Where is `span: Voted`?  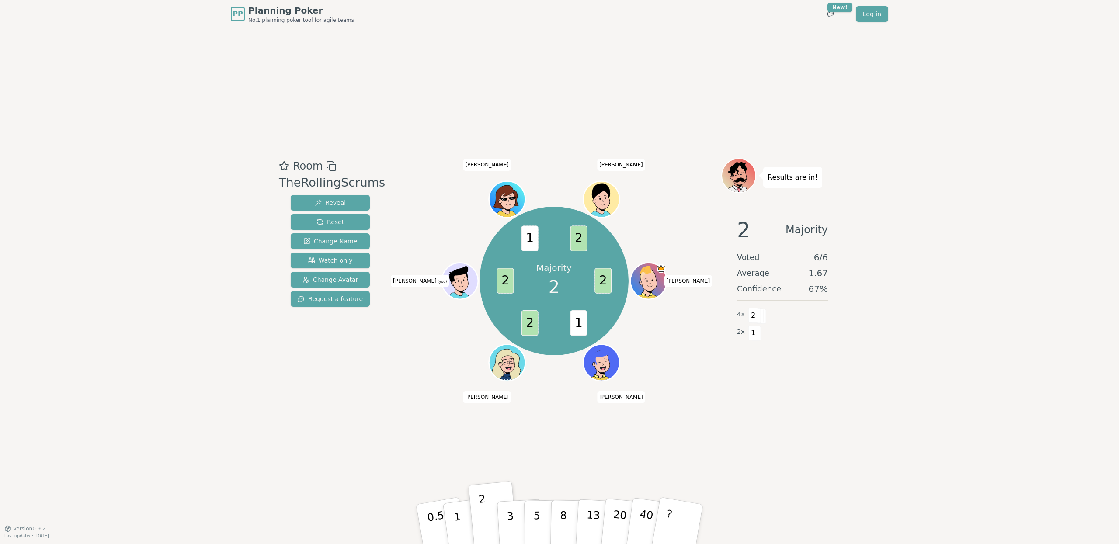
span: Voted is located at coordinates (749, 258).